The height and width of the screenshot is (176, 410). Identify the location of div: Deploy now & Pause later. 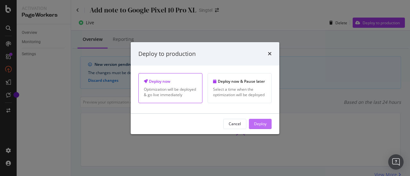
(240, 81).